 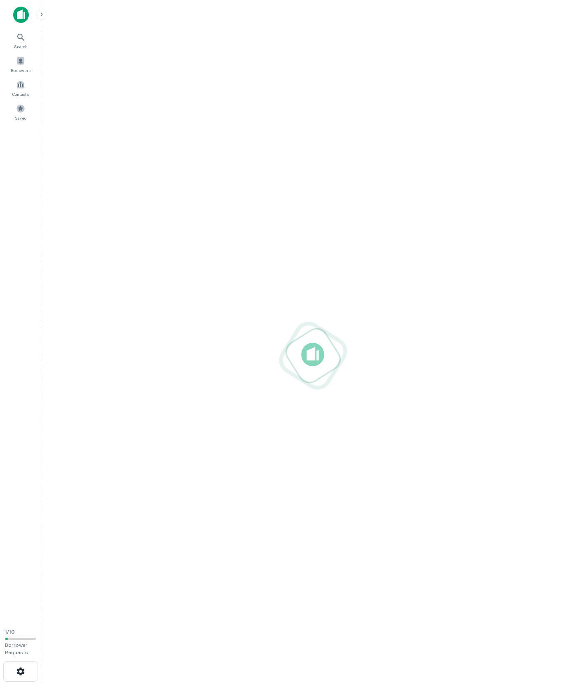 I want to click on div: Chat Widget, so click(x=564, y=639).